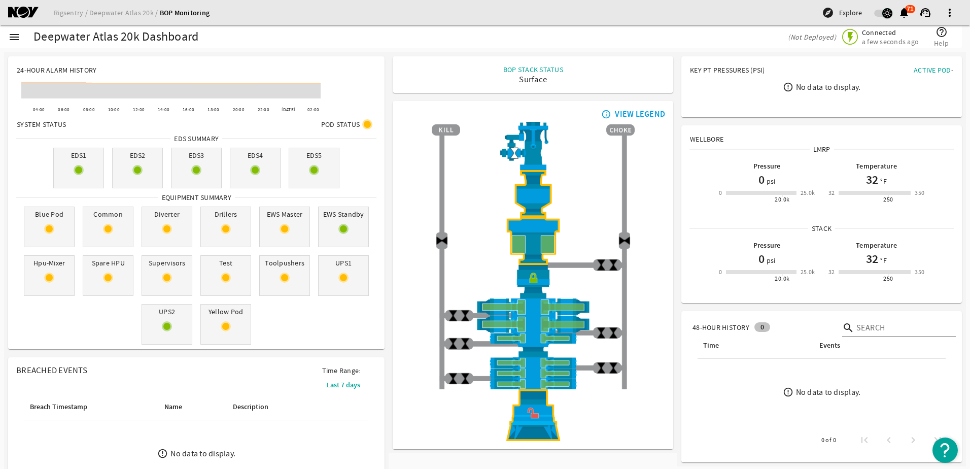 The width and height of the screenshot is (970, 469). Describe the element at coordinates (114, 110) in the screenshot. I see `text: 10:00` at that location.